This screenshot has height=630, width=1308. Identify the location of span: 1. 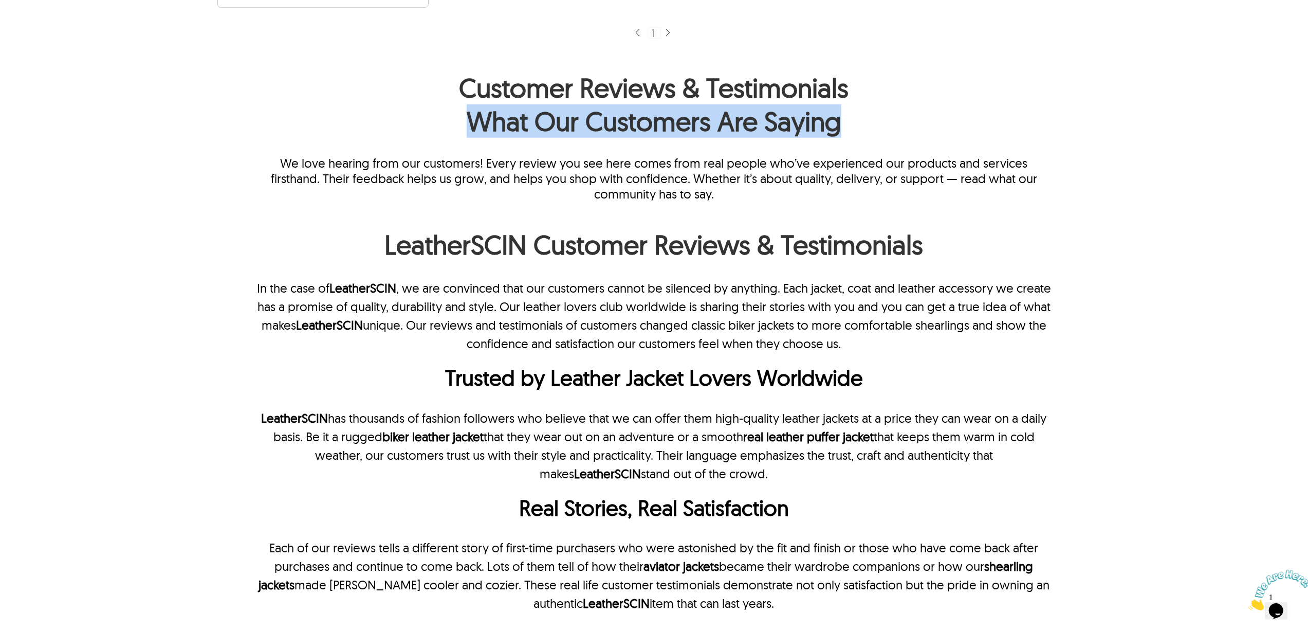
(6, 8).